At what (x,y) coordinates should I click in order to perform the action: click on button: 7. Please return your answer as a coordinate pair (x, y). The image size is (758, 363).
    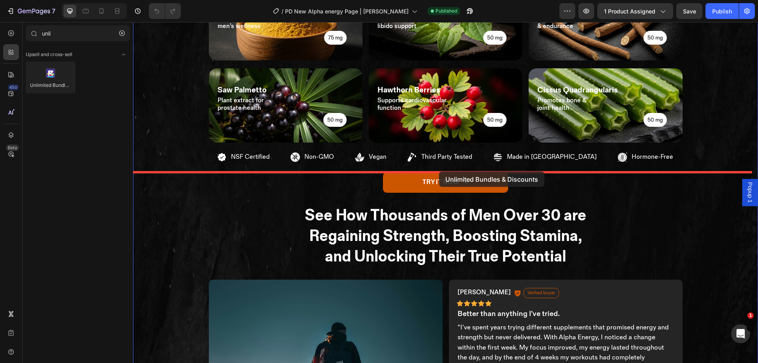
    Looking at the image, I should click on (31, 11).